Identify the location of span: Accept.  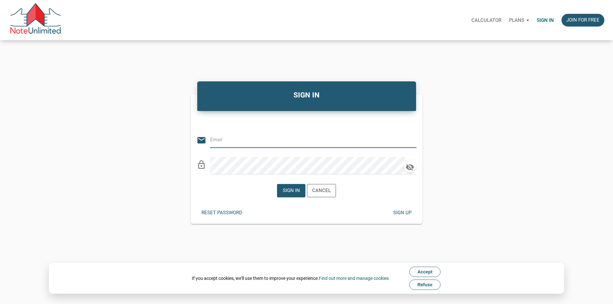
(425, 272).